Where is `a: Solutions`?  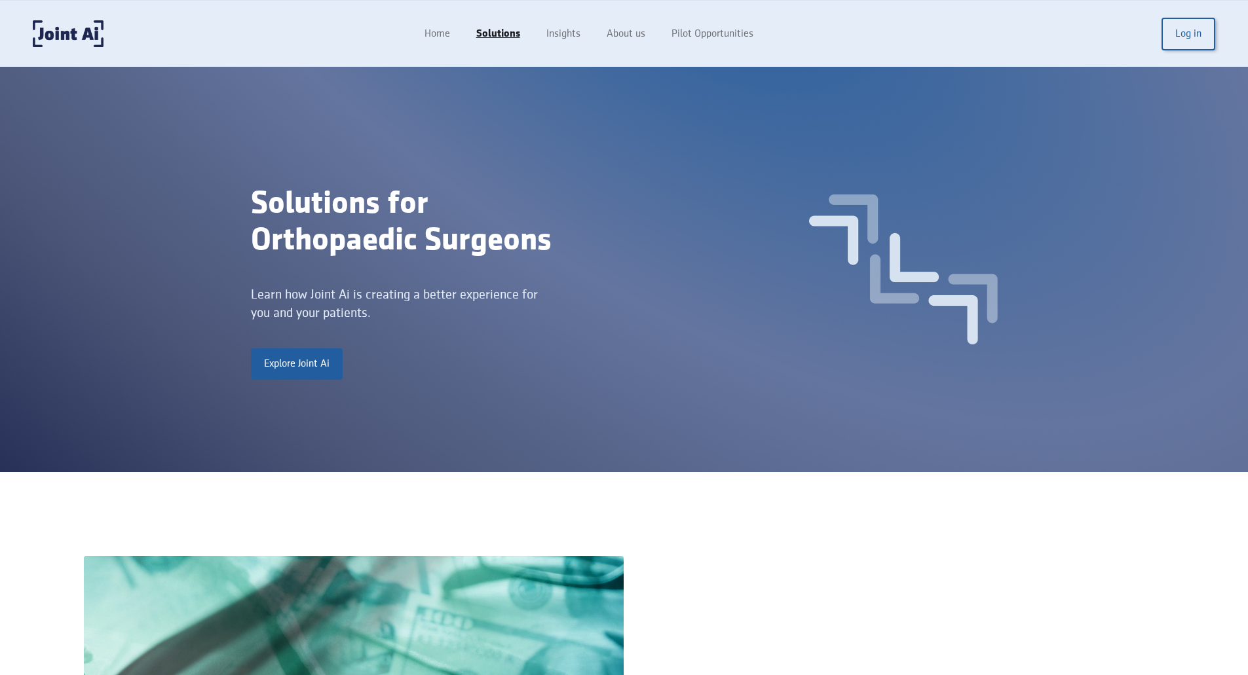
a: Solutions is located at coordinates (498, 34).